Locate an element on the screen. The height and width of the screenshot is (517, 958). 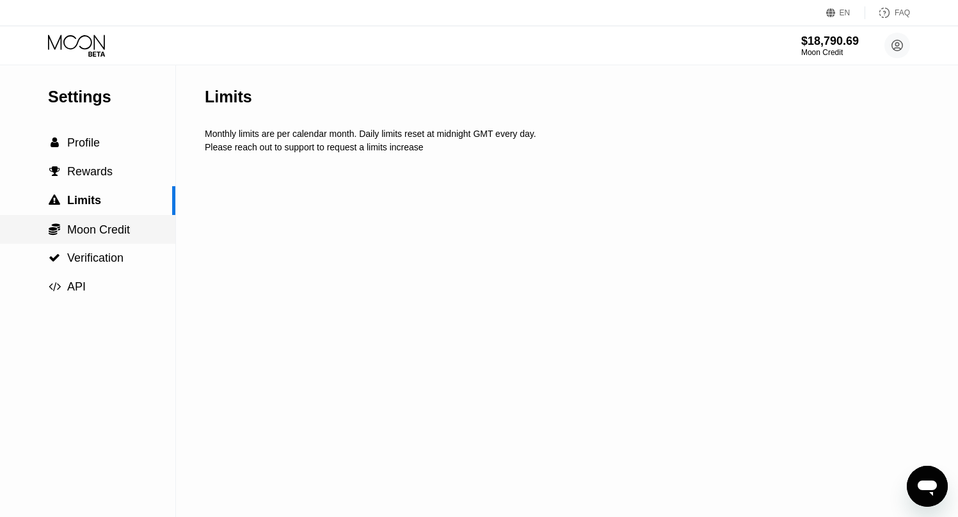
div: Moon Credit is located at coordinates (830, 52).